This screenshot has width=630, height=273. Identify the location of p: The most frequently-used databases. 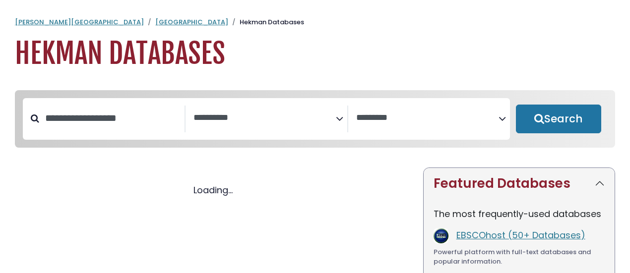
(519, 214).